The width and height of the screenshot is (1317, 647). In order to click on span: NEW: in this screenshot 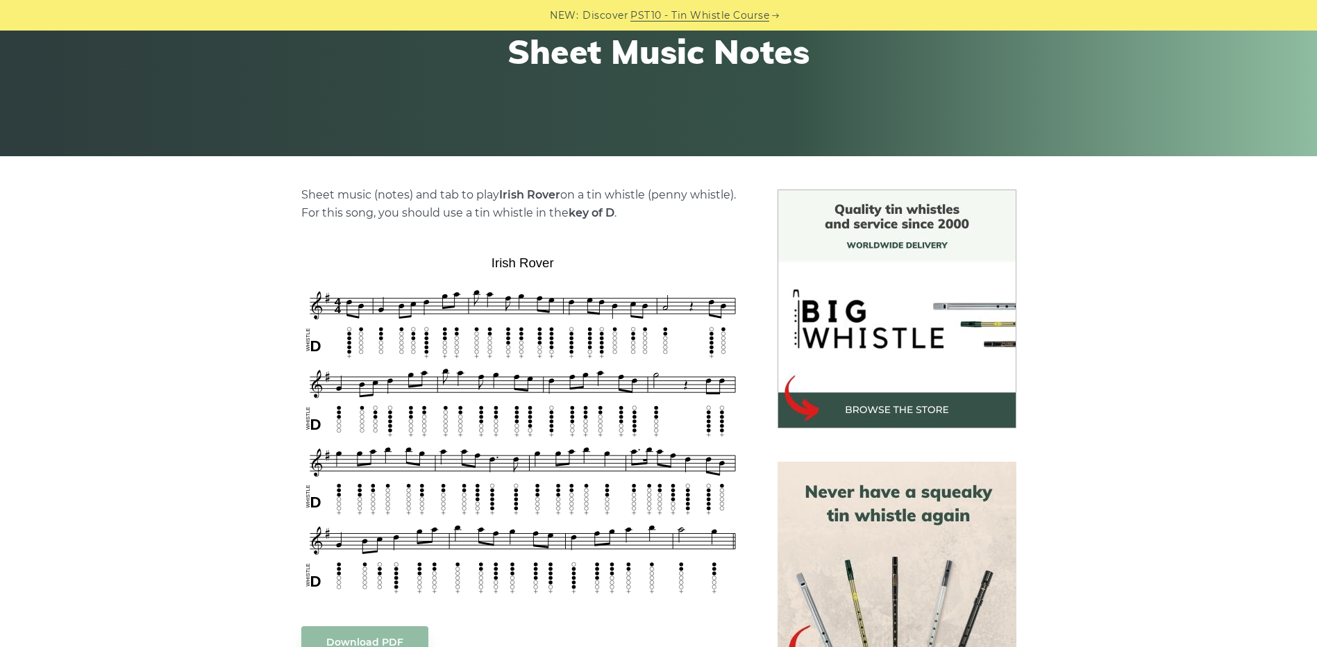, I will do `click(564, 15)`.